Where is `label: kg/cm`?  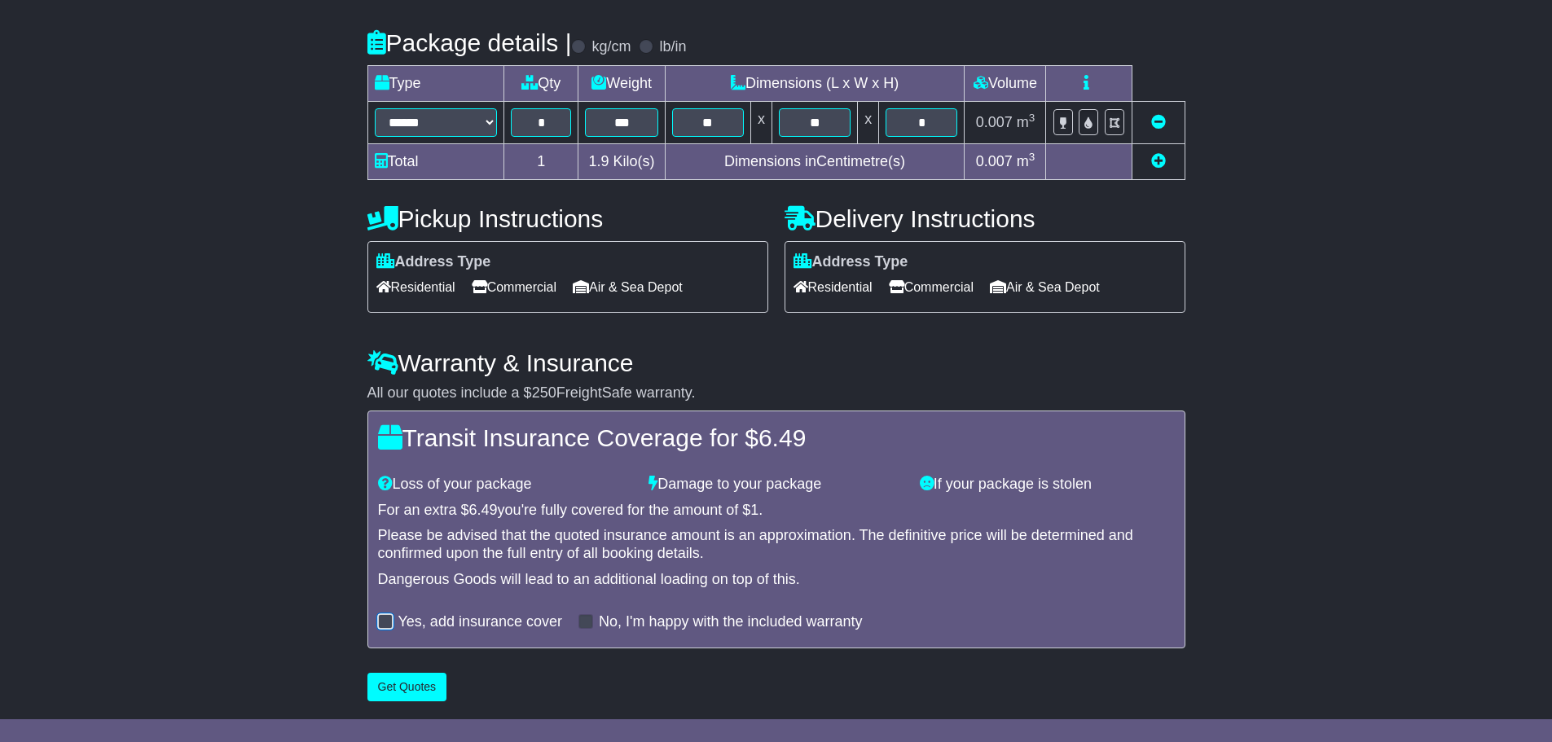
label: kg/cm is located at coordinates (611, 47).